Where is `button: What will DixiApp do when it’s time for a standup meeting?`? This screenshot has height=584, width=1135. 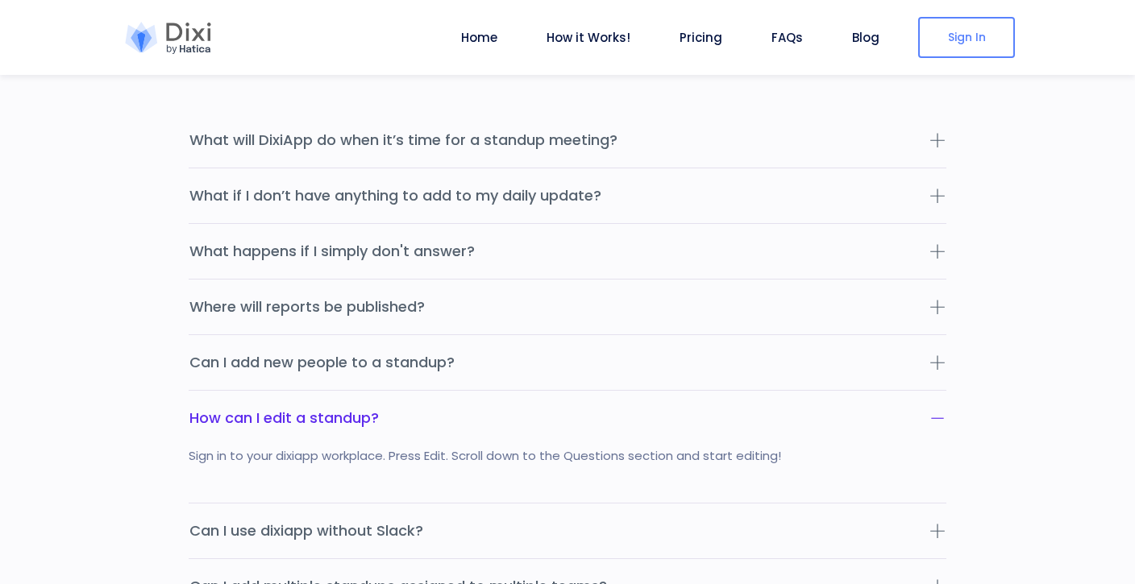
button: What will DixiApp do when it’s time for a standup meeting? is located at coordinates (567, 140).